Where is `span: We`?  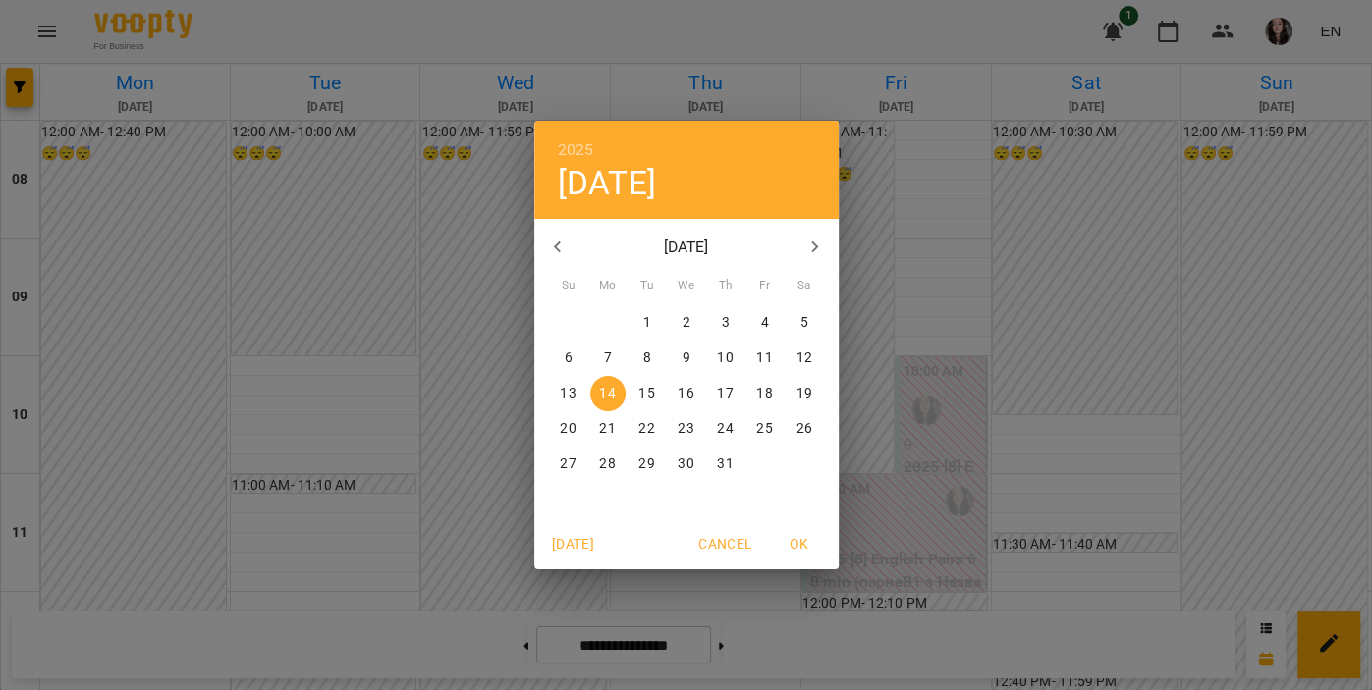 span: We is located at coordinates (687, 286).